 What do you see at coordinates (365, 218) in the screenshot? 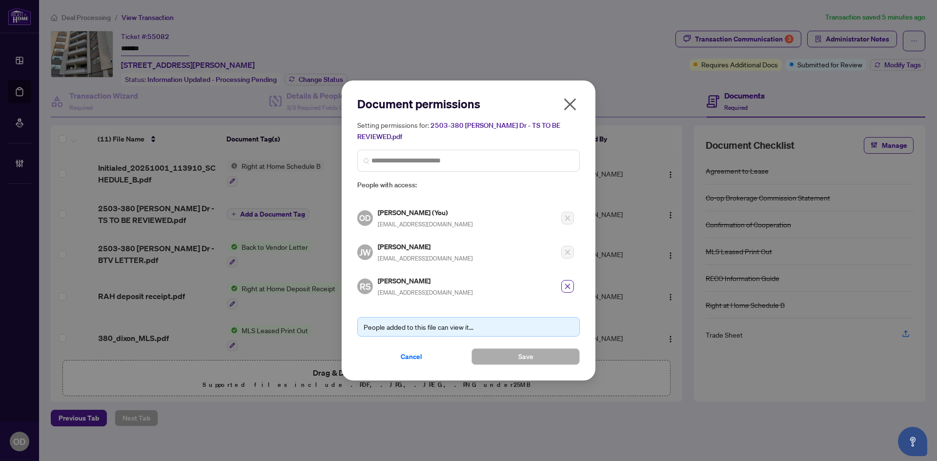
I see `span: OD` at bounding box center [365, 218].